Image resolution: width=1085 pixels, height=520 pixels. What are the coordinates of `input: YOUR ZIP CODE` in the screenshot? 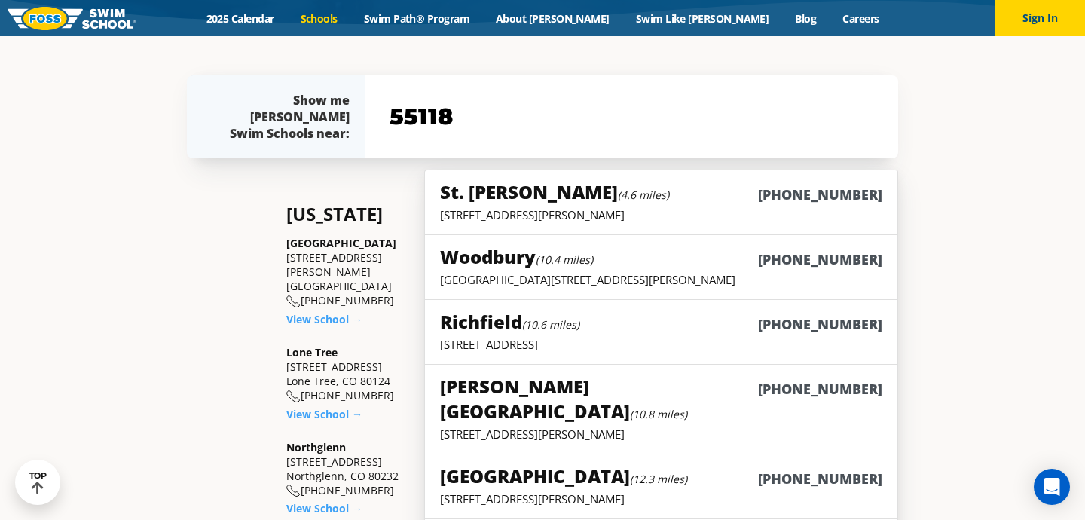 It's located at (631, 117).